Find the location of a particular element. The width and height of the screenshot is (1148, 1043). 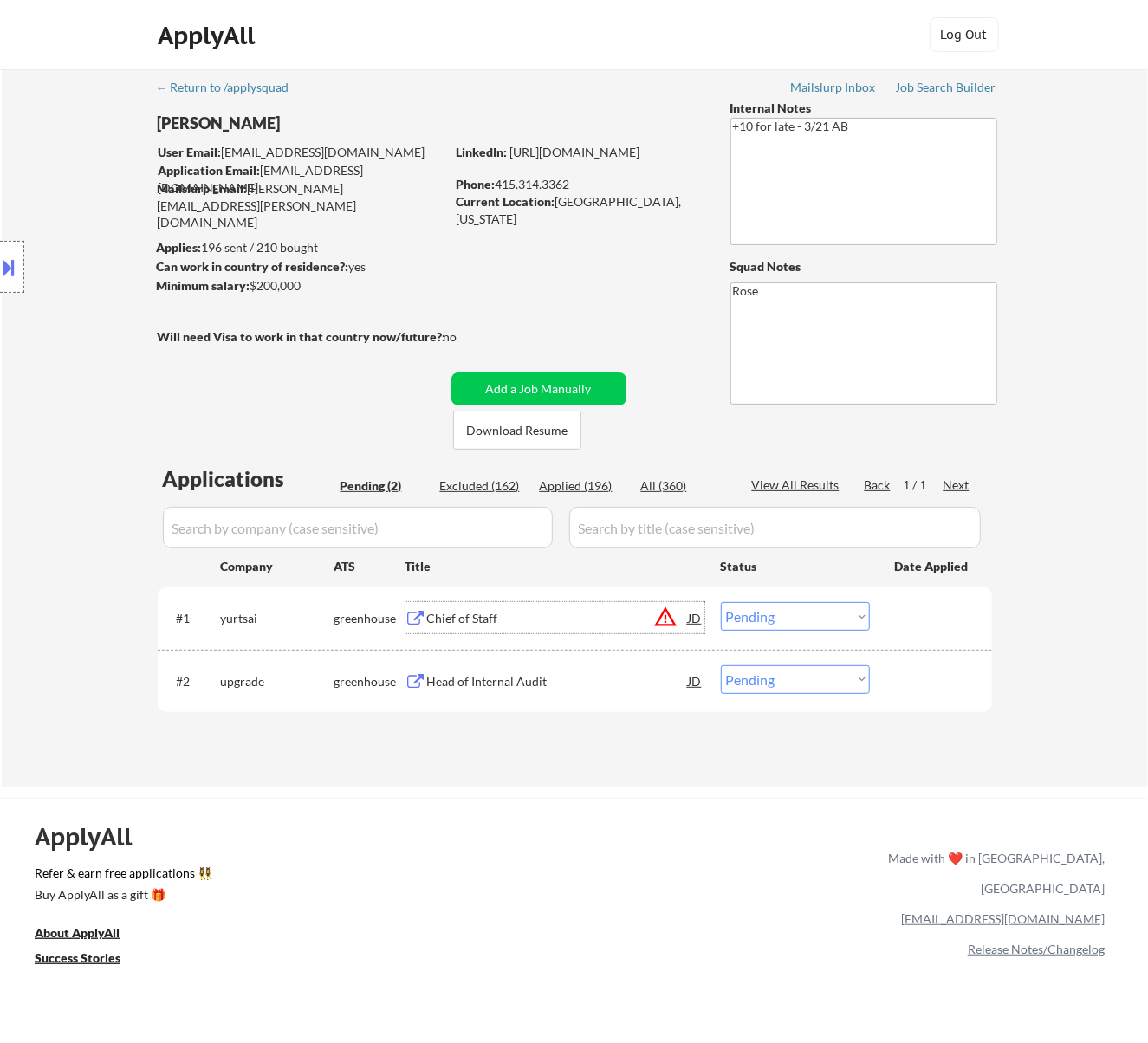

button: Add a Job Manually is located at coordinates (539, 389).